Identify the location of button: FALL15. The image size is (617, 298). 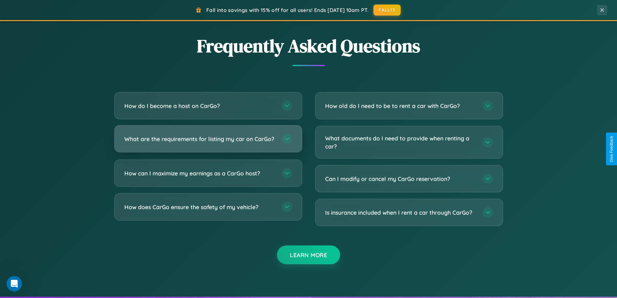
(387, 10).